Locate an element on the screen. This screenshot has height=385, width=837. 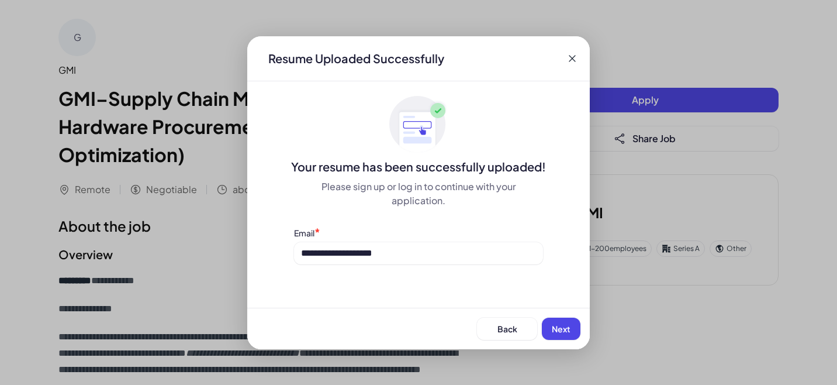
label: Email is located at coordinates (304, 233).